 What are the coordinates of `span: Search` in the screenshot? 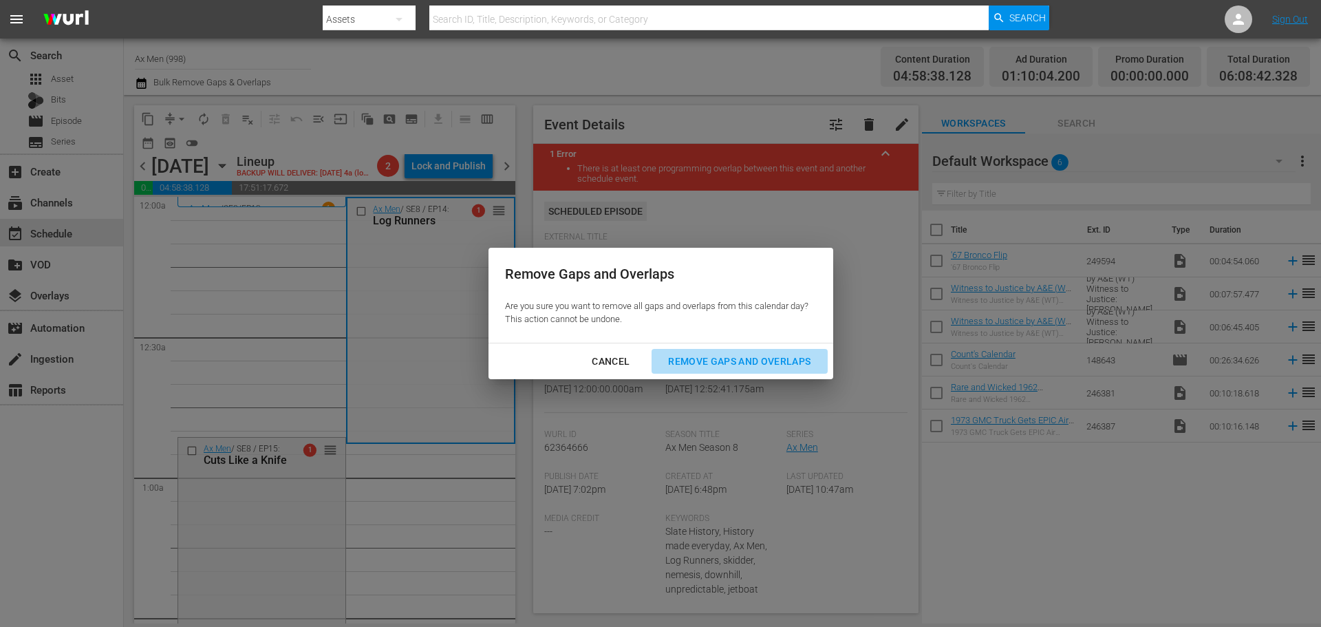 It's located at (1027, 18).